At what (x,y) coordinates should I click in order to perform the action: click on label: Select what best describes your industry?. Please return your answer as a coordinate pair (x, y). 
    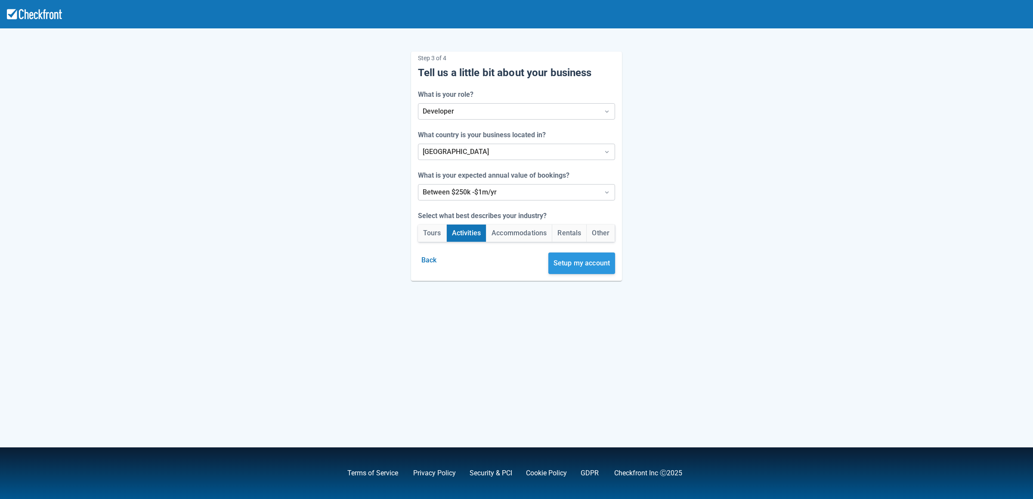
    Looking at the image, I should click on (484, 216).